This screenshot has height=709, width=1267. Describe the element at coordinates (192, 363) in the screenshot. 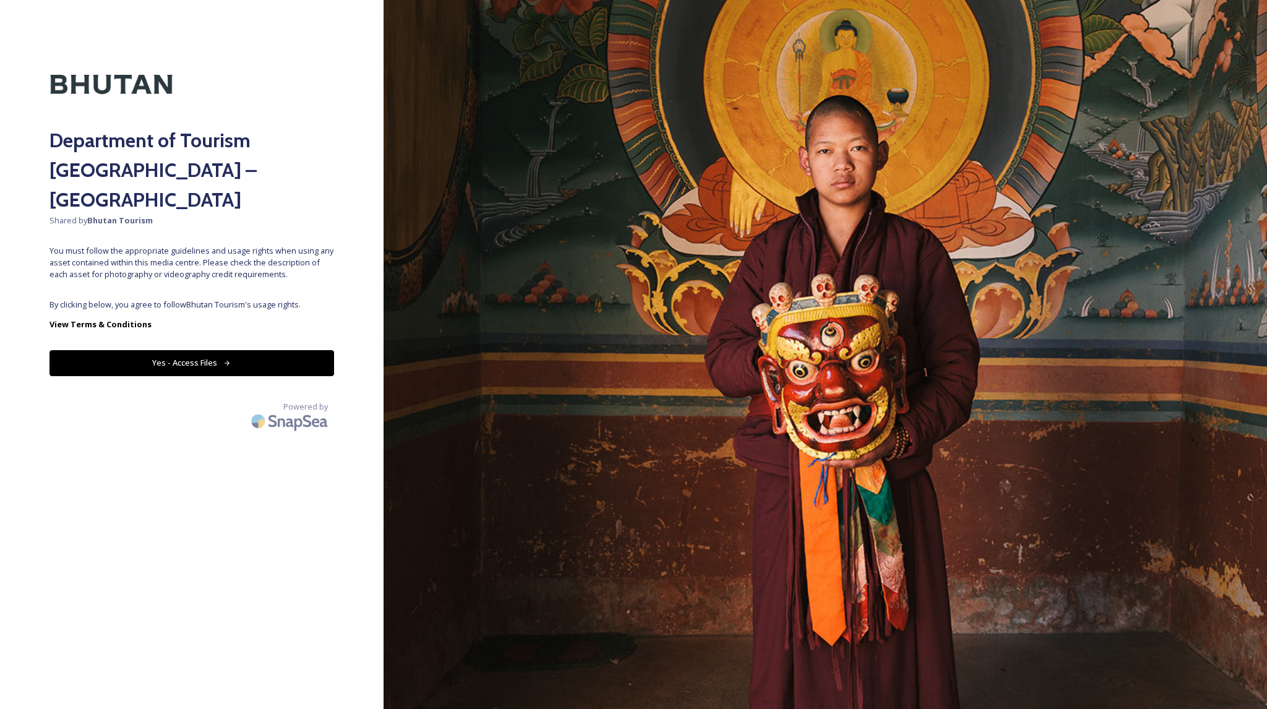

I see `button: Yes - Access Files` at that location.